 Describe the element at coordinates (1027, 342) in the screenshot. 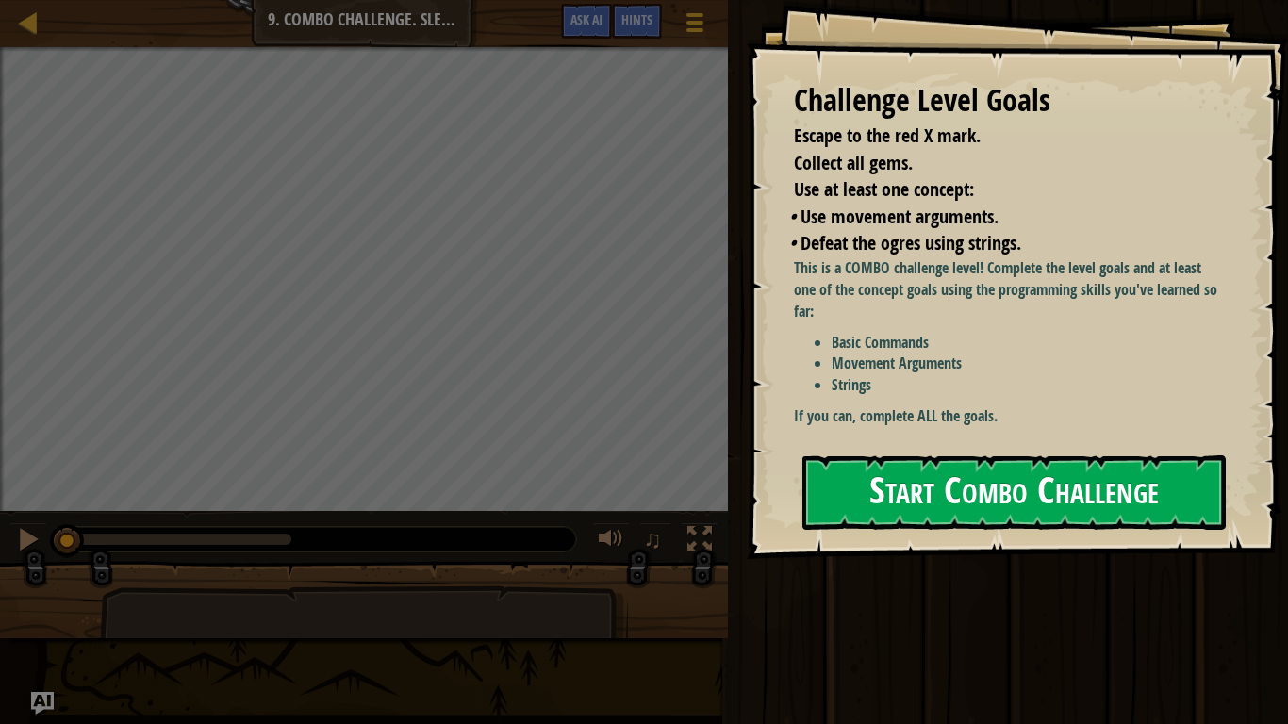

I see `li: Basic Commands` at that location.